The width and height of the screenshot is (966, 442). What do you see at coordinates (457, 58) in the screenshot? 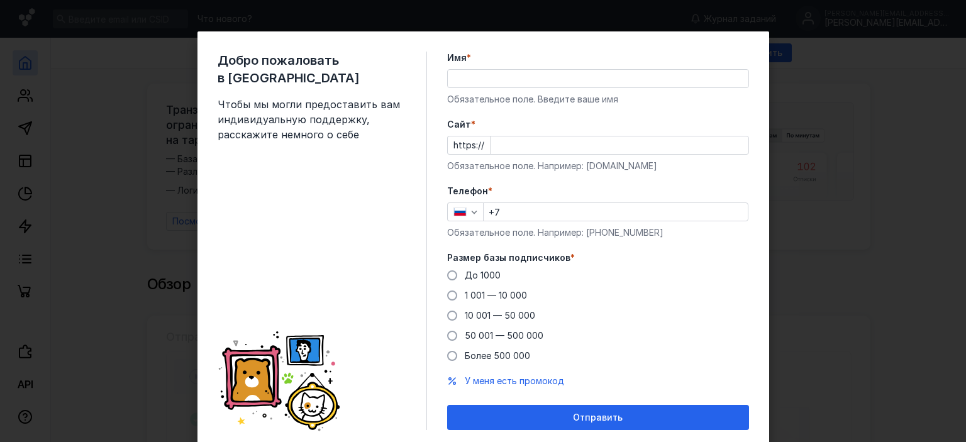
I see `span: Имя` at bounding box center [457, 58].